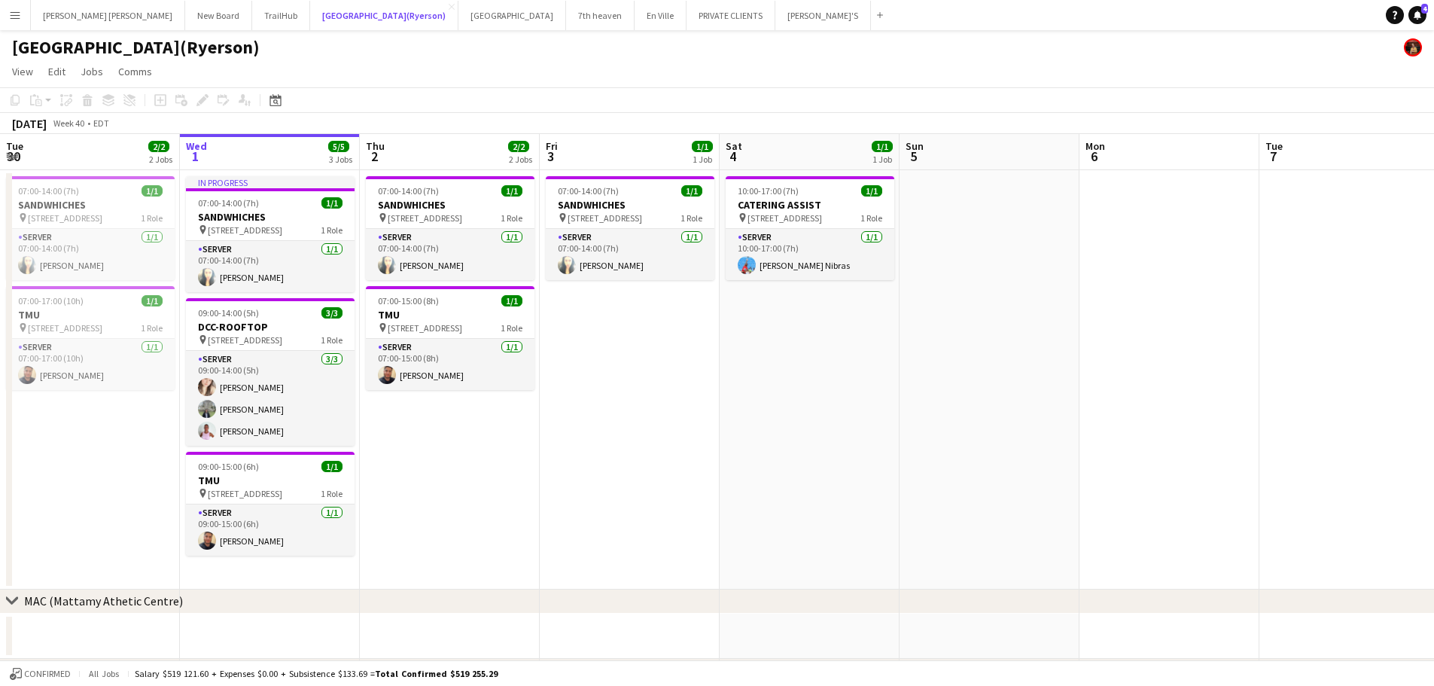  I want to click on a: 4, so click(1417, 15).